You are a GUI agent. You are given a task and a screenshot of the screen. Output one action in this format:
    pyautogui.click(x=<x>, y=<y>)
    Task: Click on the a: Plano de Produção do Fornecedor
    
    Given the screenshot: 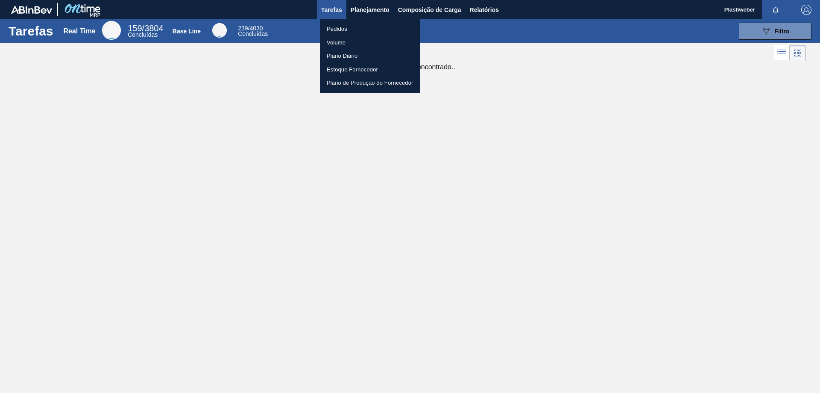 What is the action you would take?
    pyautogui.click(x=370, y=83)
    